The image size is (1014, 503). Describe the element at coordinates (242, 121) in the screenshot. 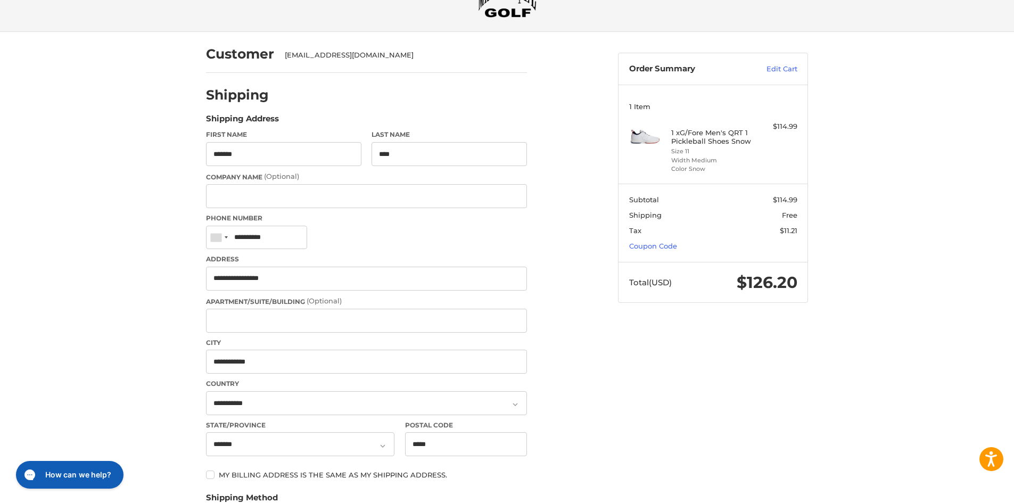

I see `legend: Shipping Address` at that location.